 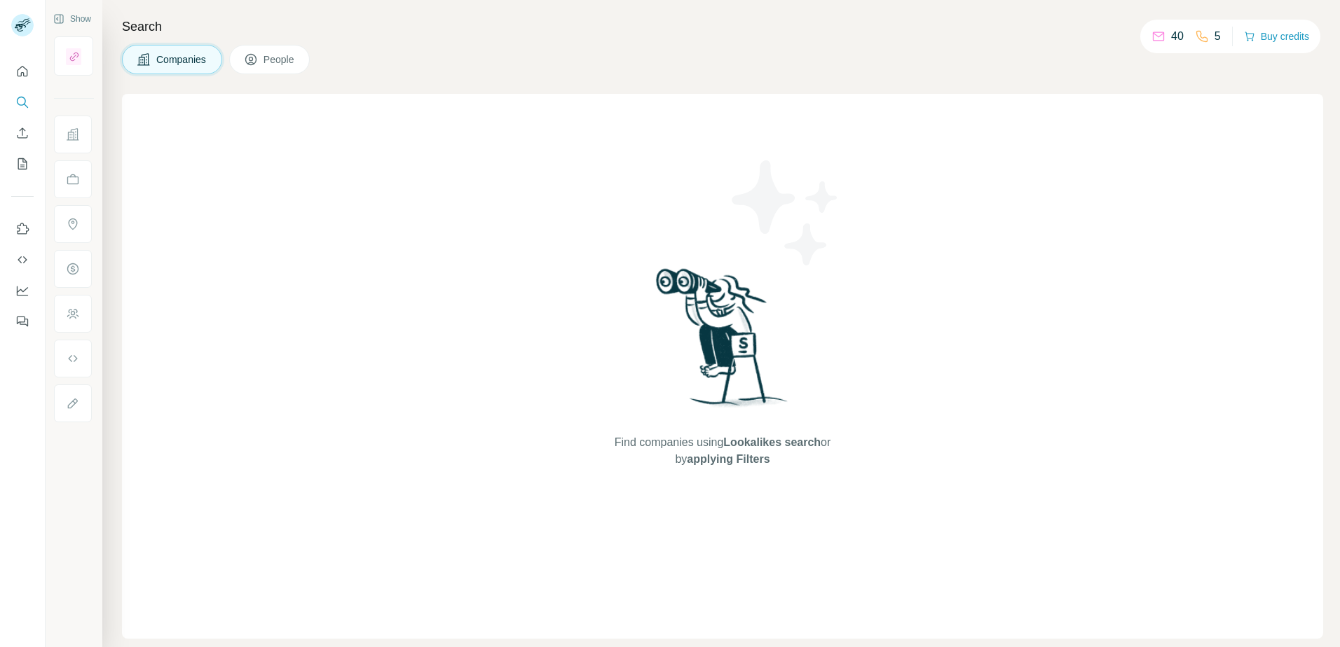 I want to click on span: Lookalikes search, so click(x=771, y=442).